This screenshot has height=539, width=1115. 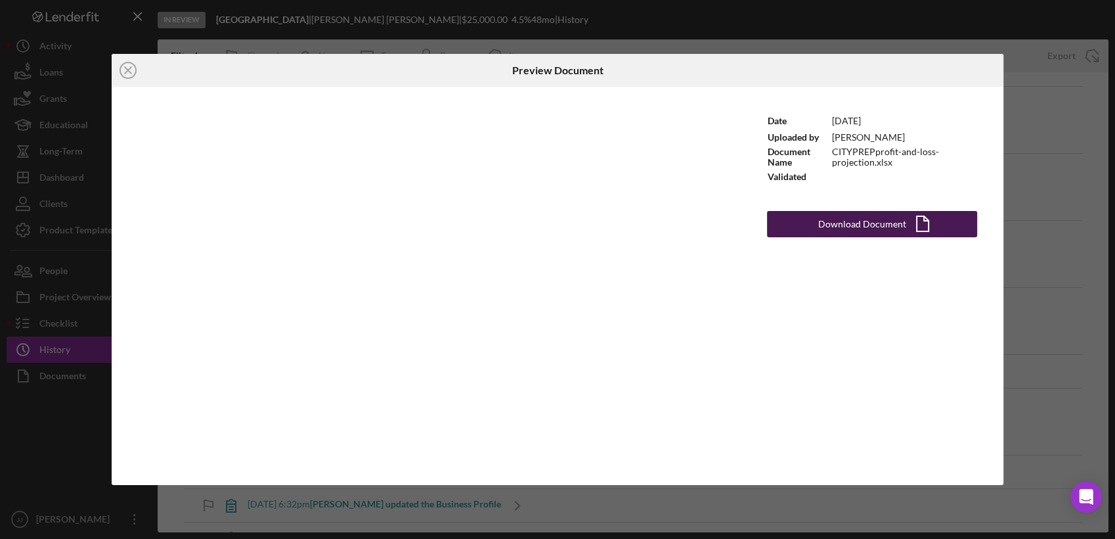 What do you see at coordinates (904, 157) in the screenshot?
I see `td: CITYPREPprofit-and-loss-projection.xlsx` at bounding box center [904, 157].